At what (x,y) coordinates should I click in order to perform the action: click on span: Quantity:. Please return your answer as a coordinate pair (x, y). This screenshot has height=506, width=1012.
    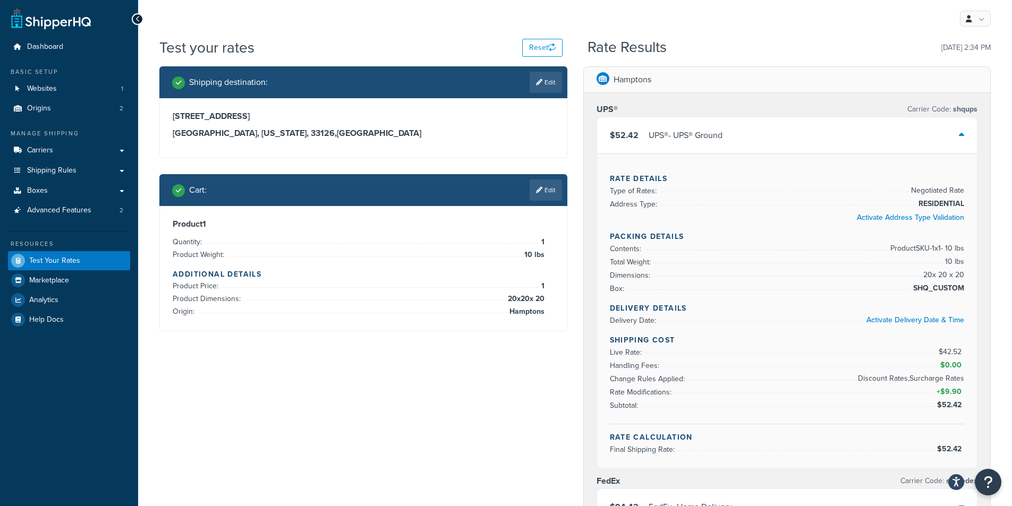
    Looking at the image, I should click on (189, 242).